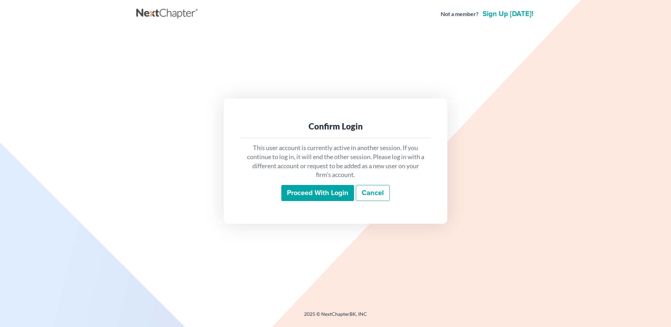 The image size is (671, 327). What do you see at coordinates (335, 126) in the screenshot?
I see `div: Confirm Login` at bounding box center [335, 126].